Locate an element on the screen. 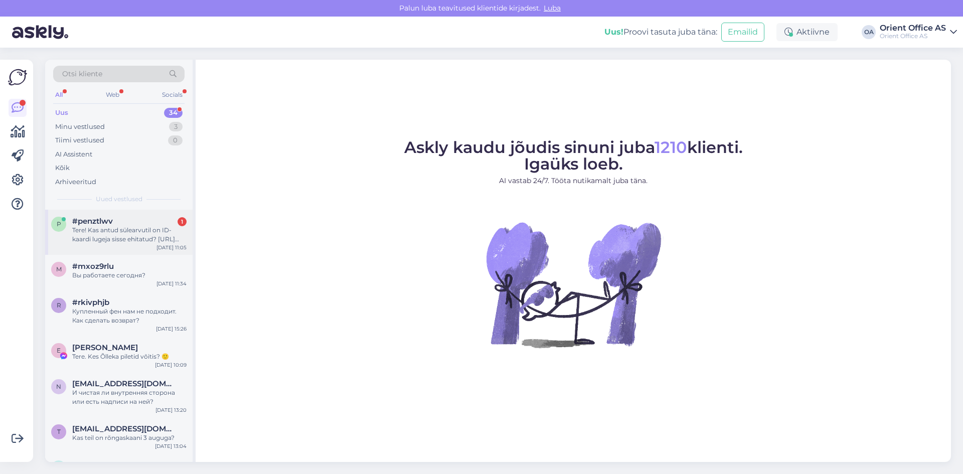 The height and width of the screenshot is (474, 963). div: И чистая ли внутренняя сторона или есть надписи на ней? is located at coordinates (129, 397).